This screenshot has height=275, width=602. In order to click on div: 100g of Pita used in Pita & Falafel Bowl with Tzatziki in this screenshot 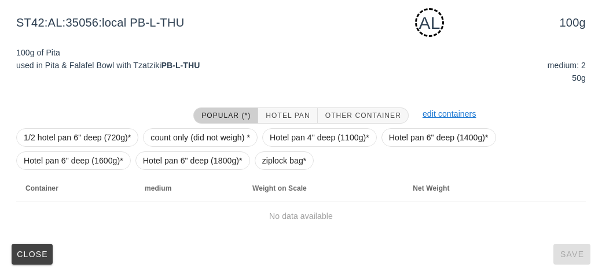, I will do `click(155, 68)`.